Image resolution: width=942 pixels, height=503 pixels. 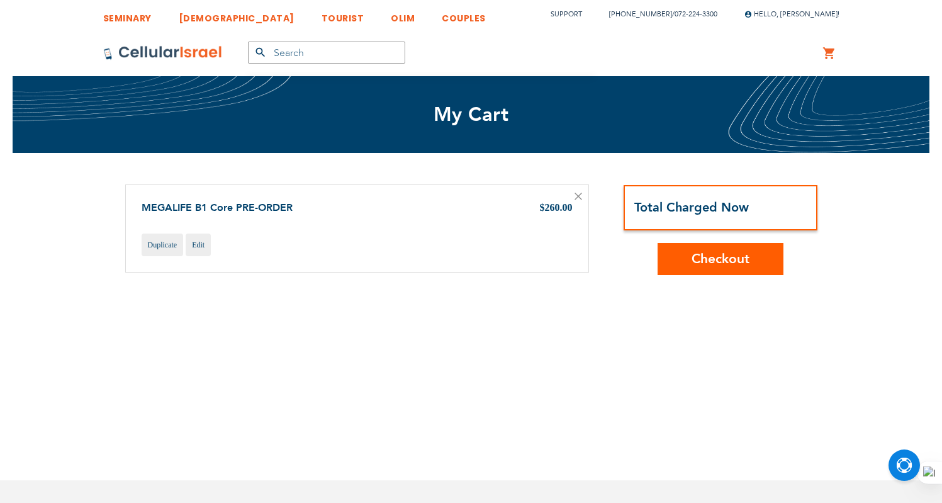 I want to click on a: Duplicate, so click(x=162, y=245).